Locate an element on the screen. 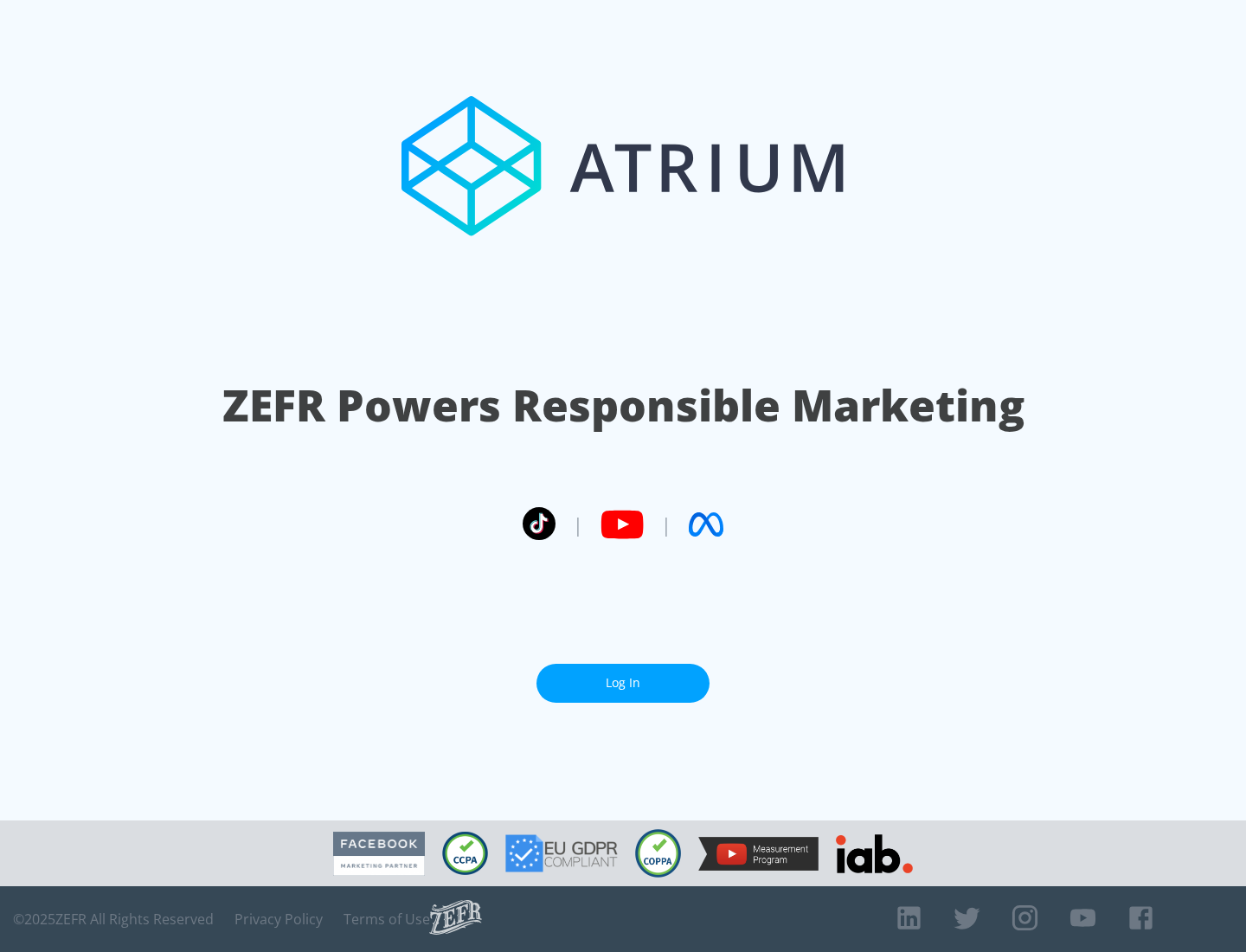 This screenshot has height=952, width=1246. span: © 2025 ZEFR All Rights Reserved is located at coordinates (114, 919).